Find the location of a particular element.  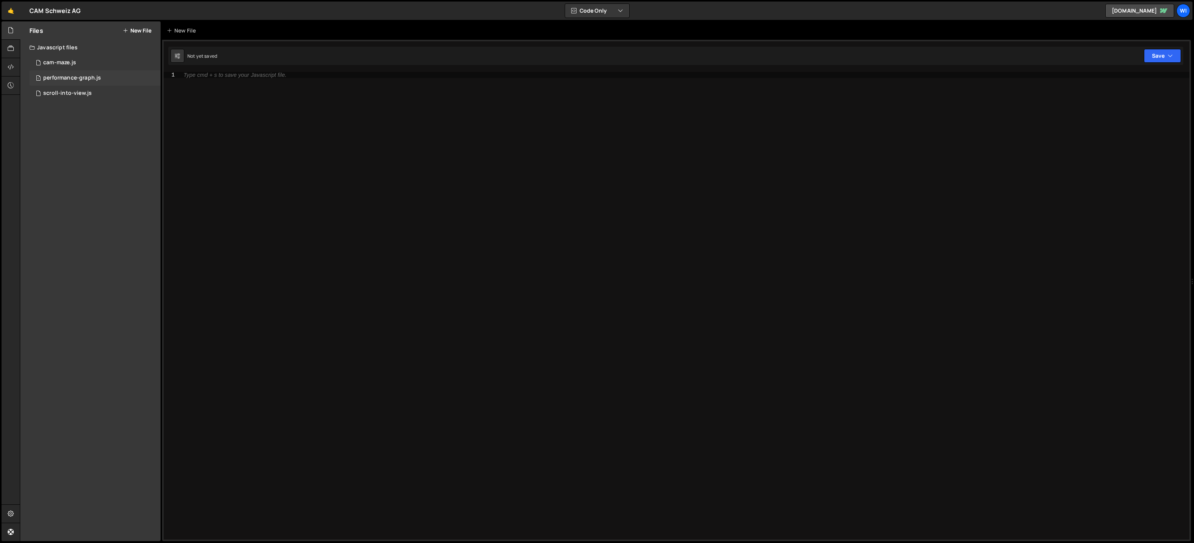

div: Not yet saved is located at coordinates (202, 56).